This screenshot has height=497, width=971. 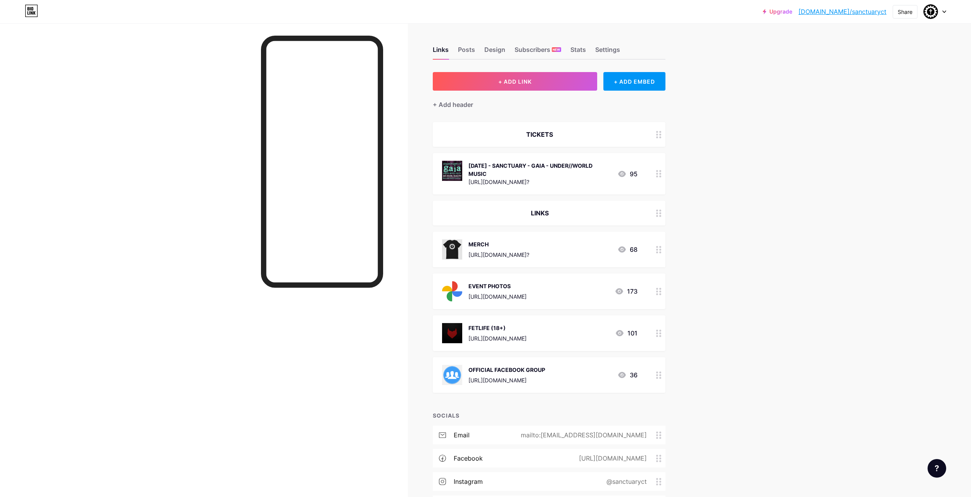 I want to click on div: SOCIALS, so click(x=549, y=416).